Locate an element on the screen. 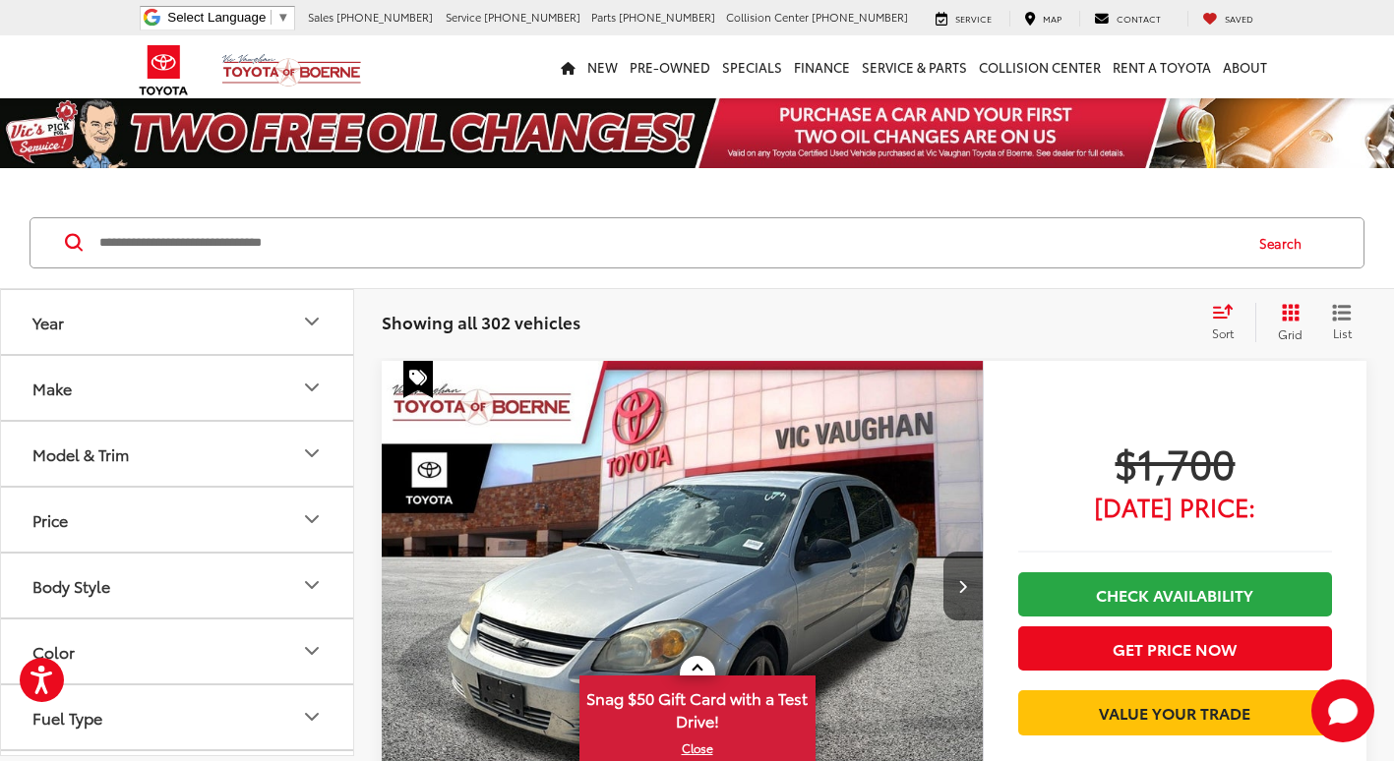 Image resolution: width=1394 pixels, height=761 pixels. a: Pre-Owned is located at coordinates (670, 67).